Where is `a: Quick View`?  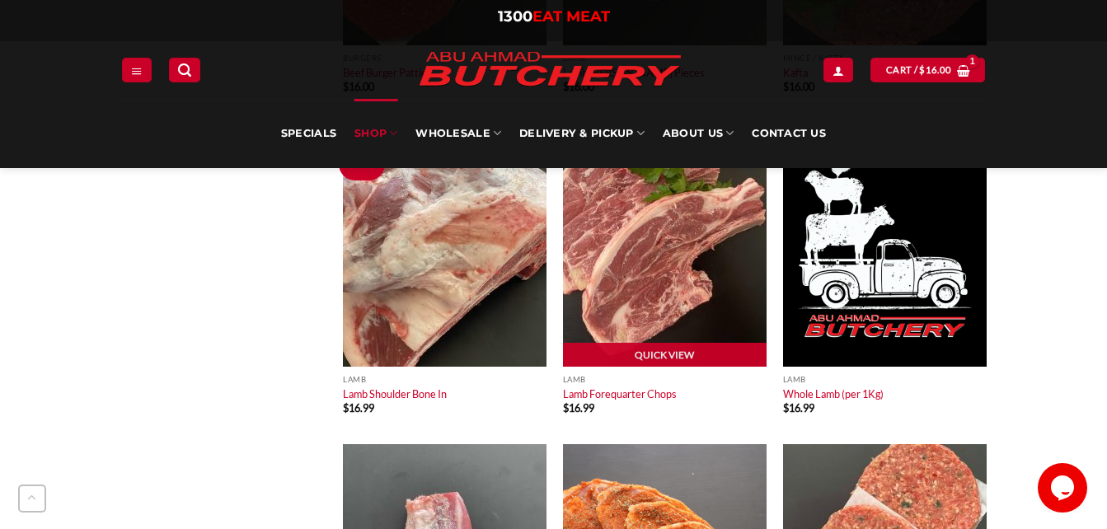 a: Quick View is located at coordinates (664, 355).